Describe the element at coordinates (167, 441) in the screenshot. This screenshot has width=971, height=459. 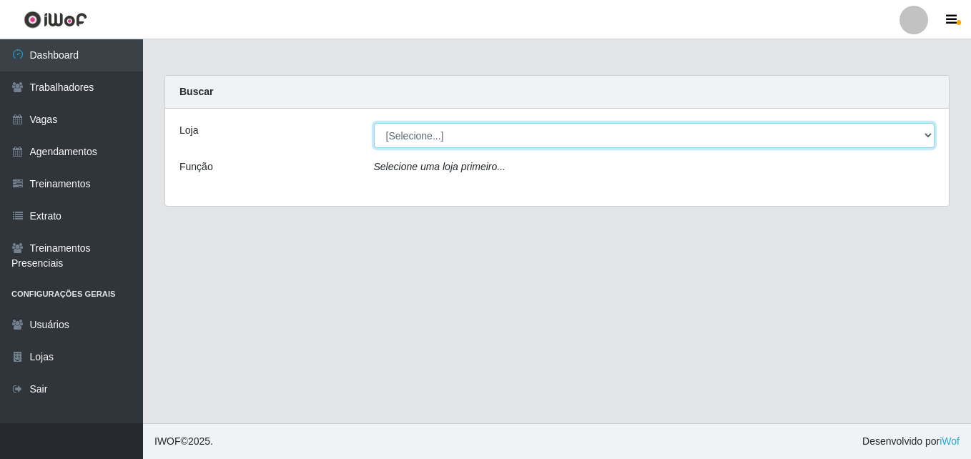
I see `span: IWOF` at that location.